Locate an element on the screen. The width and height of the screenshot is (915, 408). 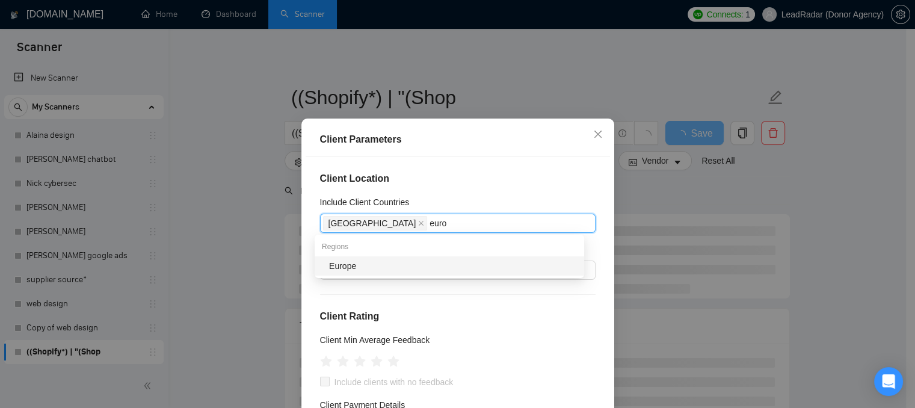
span: United States is located at coordinates (375, 223).